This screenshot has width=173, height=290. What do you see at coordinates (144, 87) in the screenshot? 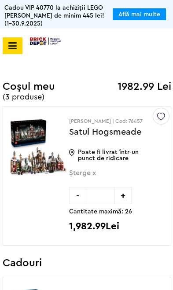
I see `p: 1982.99 Lei` at bounding box center [144, 87].